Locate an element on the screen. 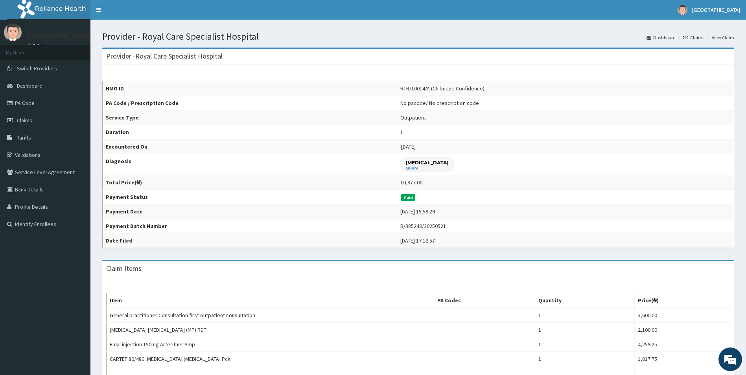 The width and height of the screenshot is (746, 375). span: Tariffs is located at coordinates (24, 138).